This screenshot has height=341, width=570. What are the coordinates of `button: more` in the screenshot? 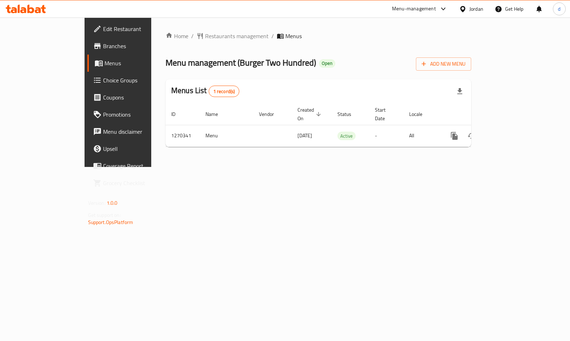 It's located at (455, 136).